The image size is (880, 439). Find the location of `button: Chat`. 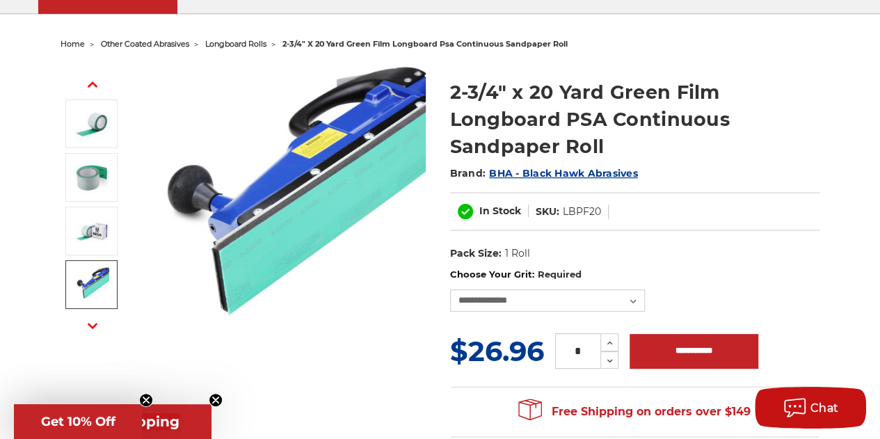

button: Chat is located at coordinates (811, 408).